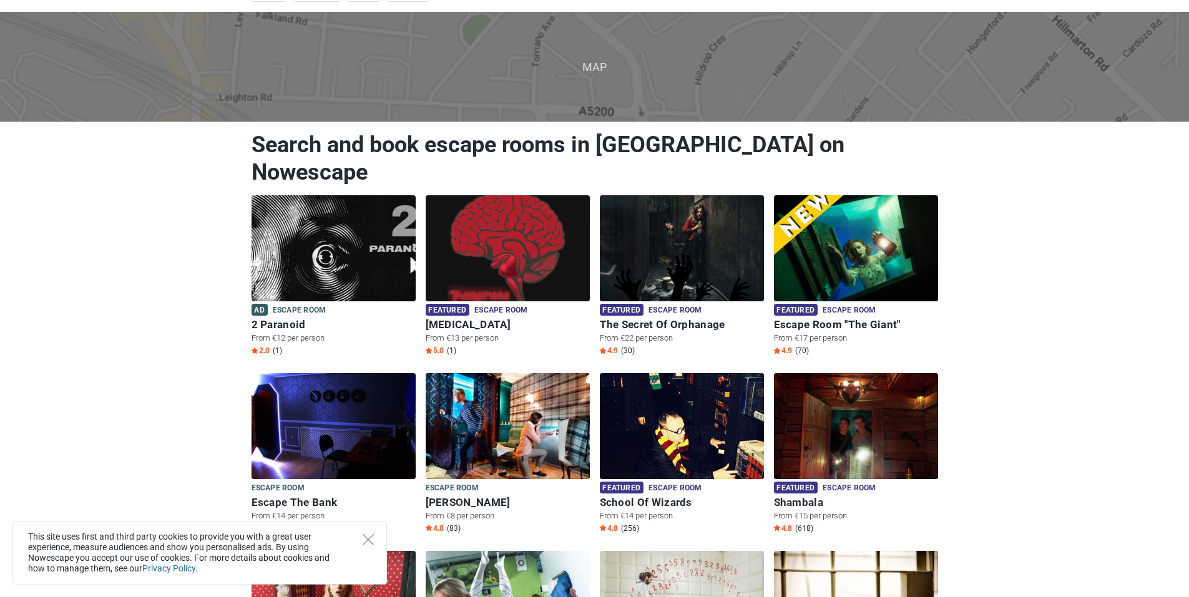 The width and height of the screenshot is (1189, 597). I want to click on h6: The Secret Of Orphanage, so click(681, 324).